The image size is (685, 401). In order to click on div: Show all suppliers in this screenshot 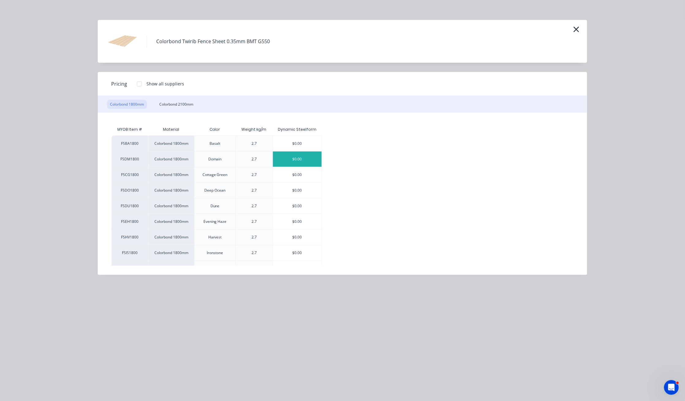, I will do `click(165, 84)`.